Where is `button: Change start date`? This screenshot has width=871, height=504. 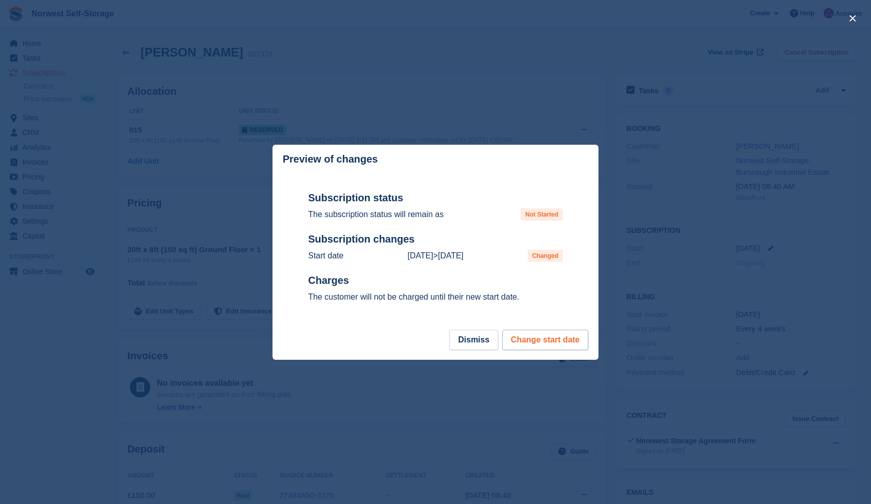
button: Change start date is located at coordinates (545, 340).